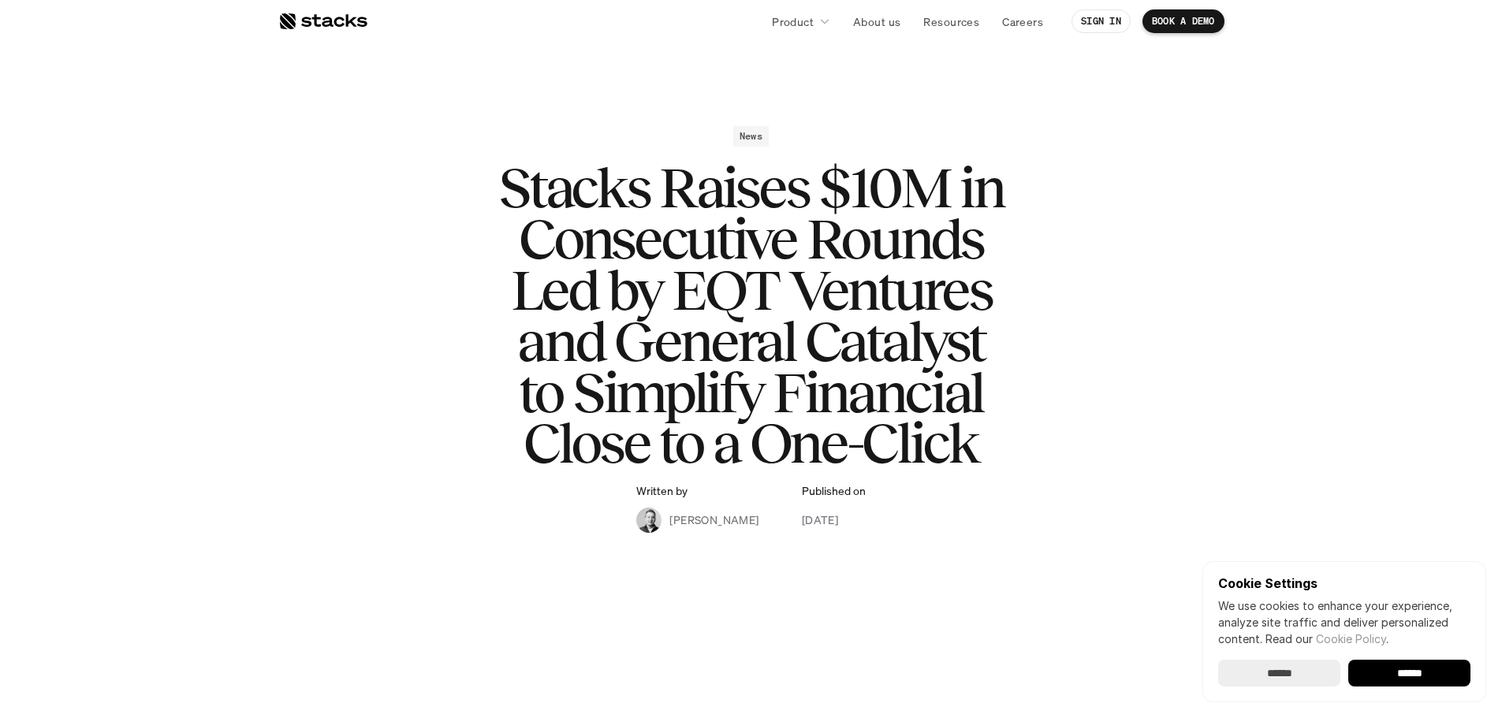 The height and width of the screenshot is (718, 1502). What do you see at coordinates (649, 520) in the screenshot?
I see `img: Albert` at bounding box center [649, 520].